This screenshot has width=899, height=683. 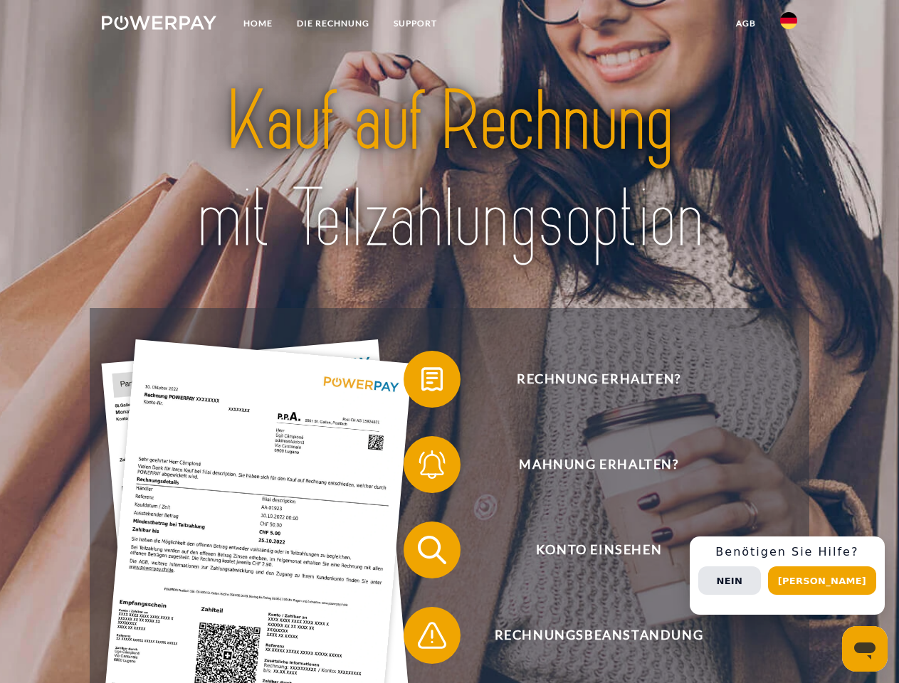 What do you see at coordinates (599, 550) in the screenshot?
I see `span: Konto einsehen` at bounding box center [599, 550].